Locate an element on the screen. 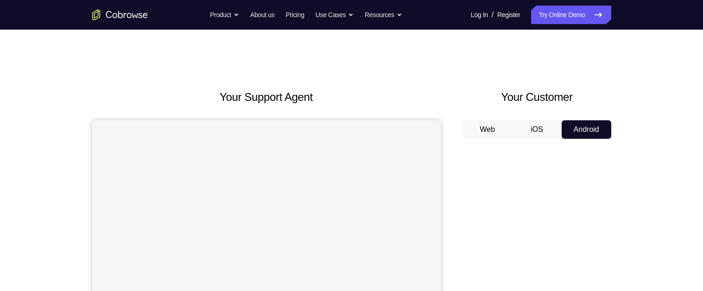 The image size is (703, 291). button: Android is located at coordinates (586, 130).